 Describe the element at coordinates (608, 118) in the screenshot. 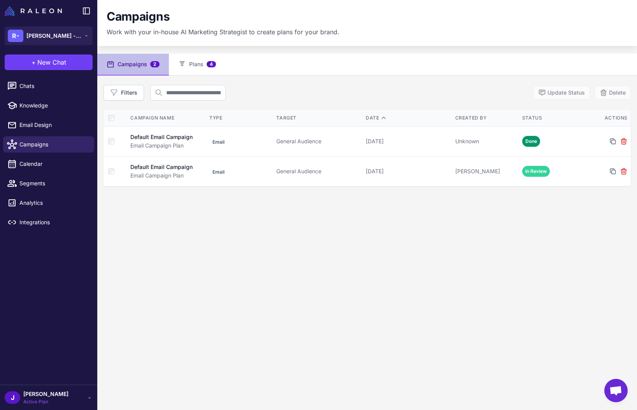

I see `th: Actions` at that location.